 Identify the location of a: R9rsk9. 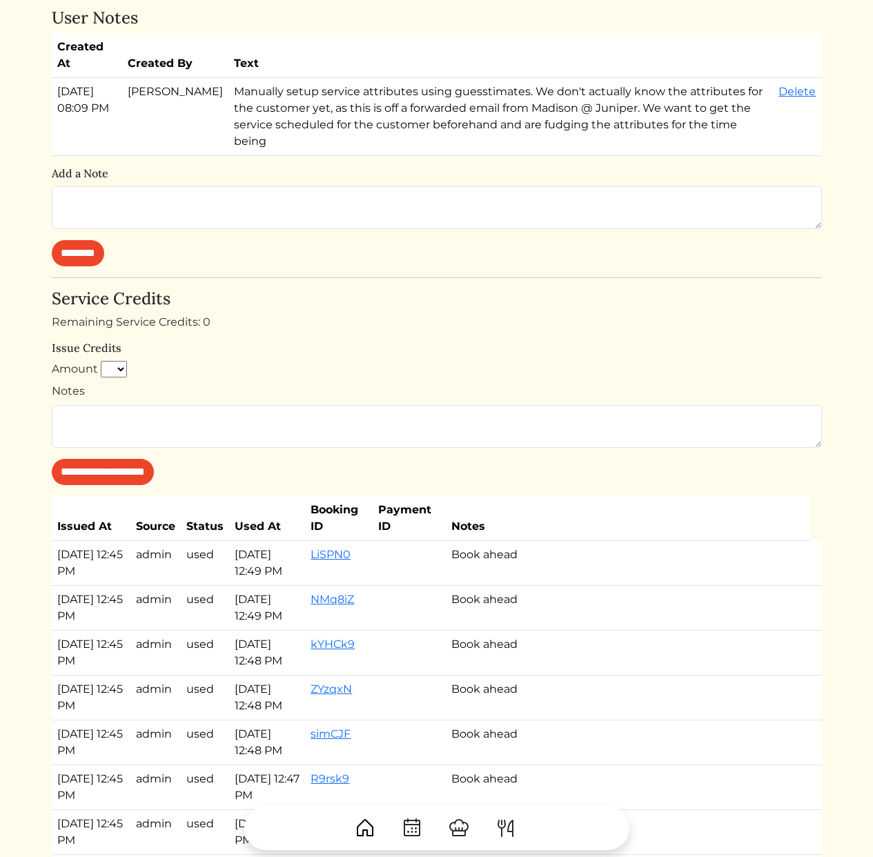
(330, 779).